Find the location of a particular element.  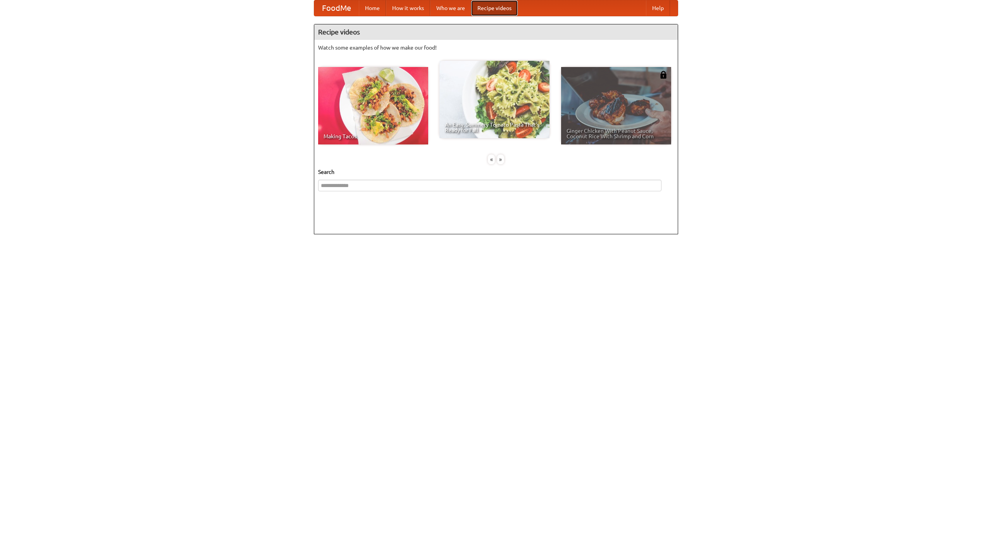

a: Who we are is located at coordinates (451, 8).